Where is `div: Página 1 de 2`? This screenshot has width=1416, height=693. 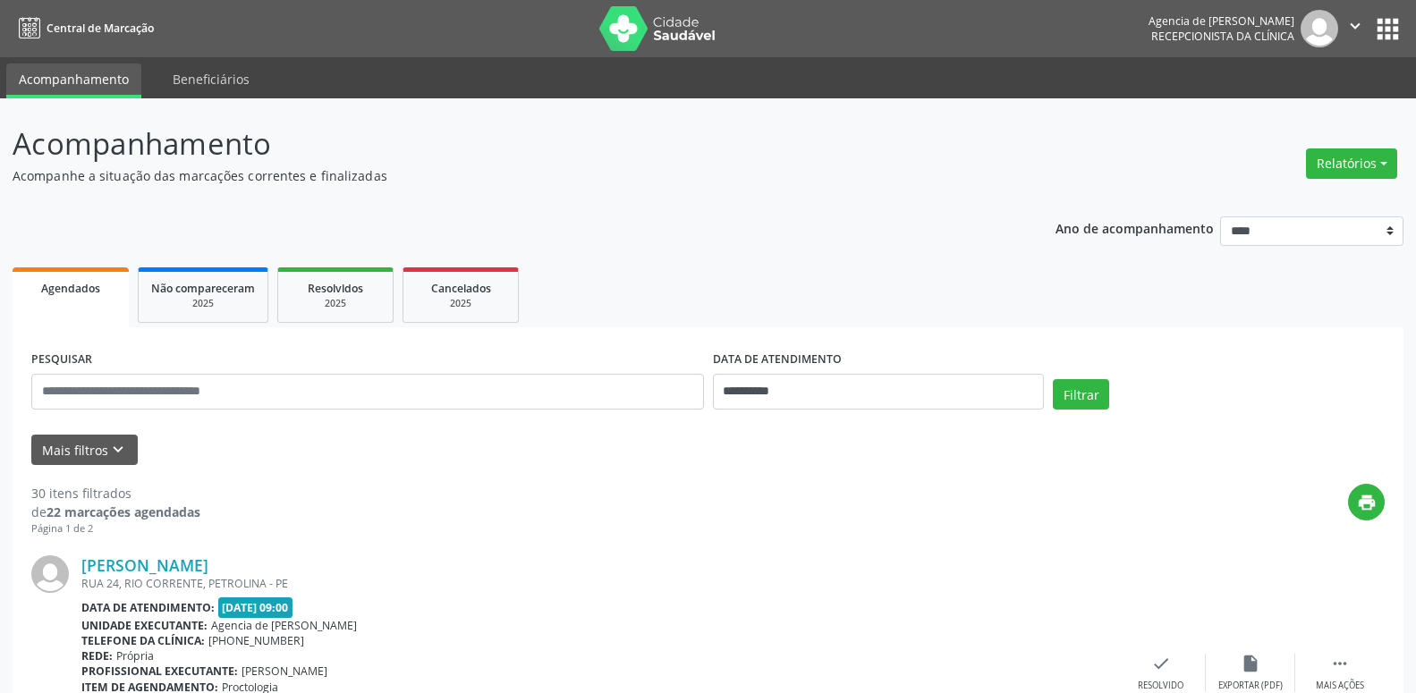 div: Página 1 de 2 is located at coordinates (115, 529).